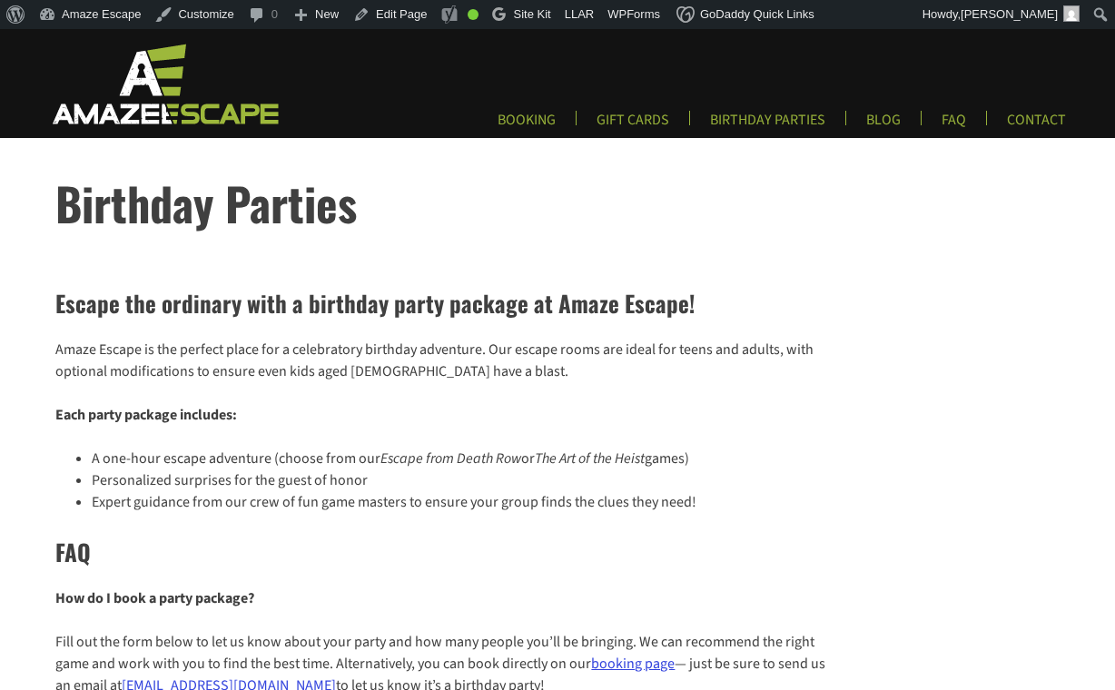  Describe the element at coordinates (884, 125) in the screenshot. I see `a: BLOG` at that location.